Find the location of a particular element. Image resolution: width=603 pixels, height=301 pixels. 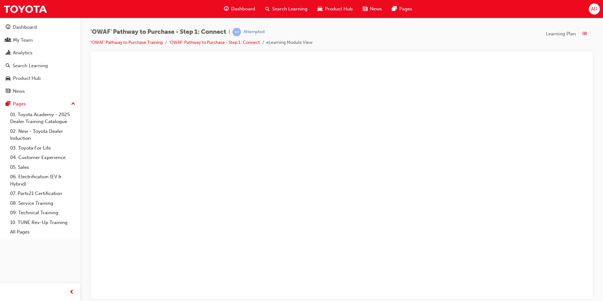

a: 06. Electrification (EV & Hybrid) is located at coordinates (43, 180).